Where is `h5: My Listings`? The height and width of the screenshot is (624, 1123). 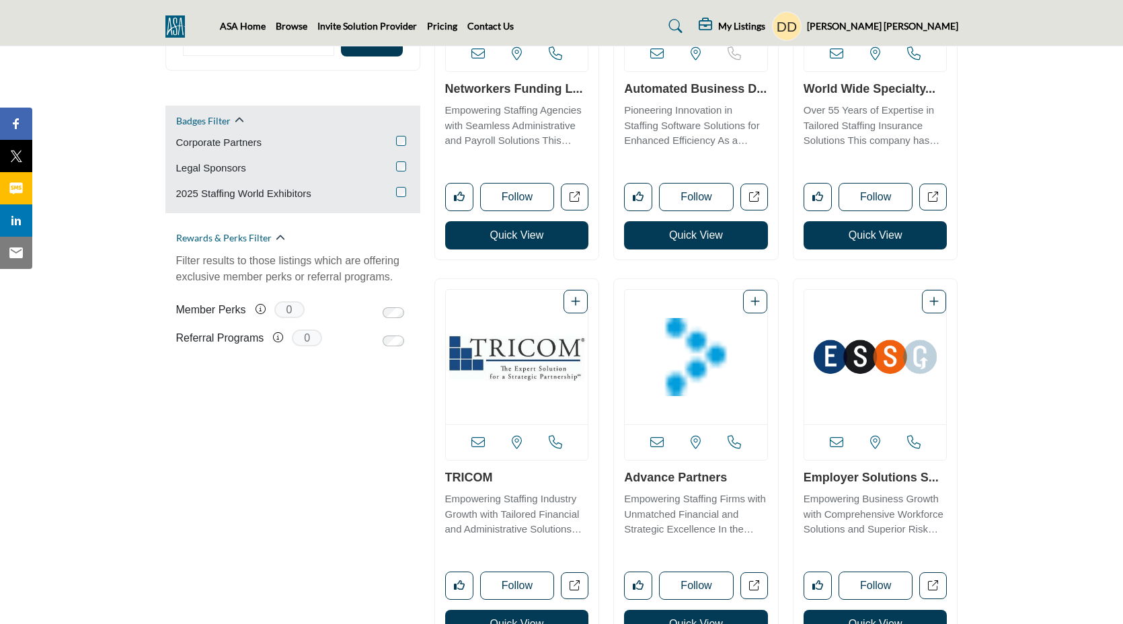 h5: My Listings is located at coordinates (742, 26).